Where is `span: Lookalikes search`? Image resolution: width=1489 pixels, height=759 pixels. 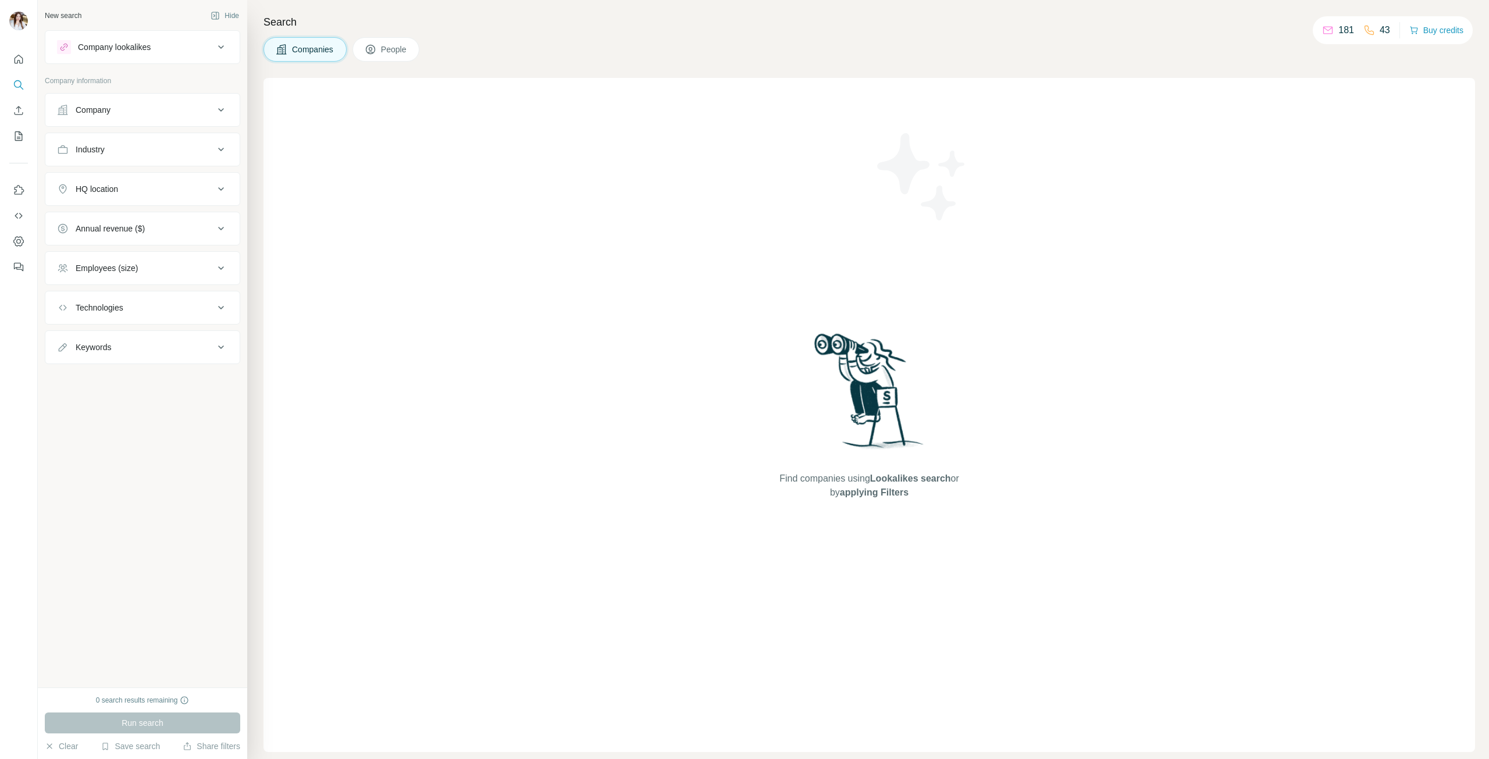
span: Lookalikes search is located at coordinates (910, 478).